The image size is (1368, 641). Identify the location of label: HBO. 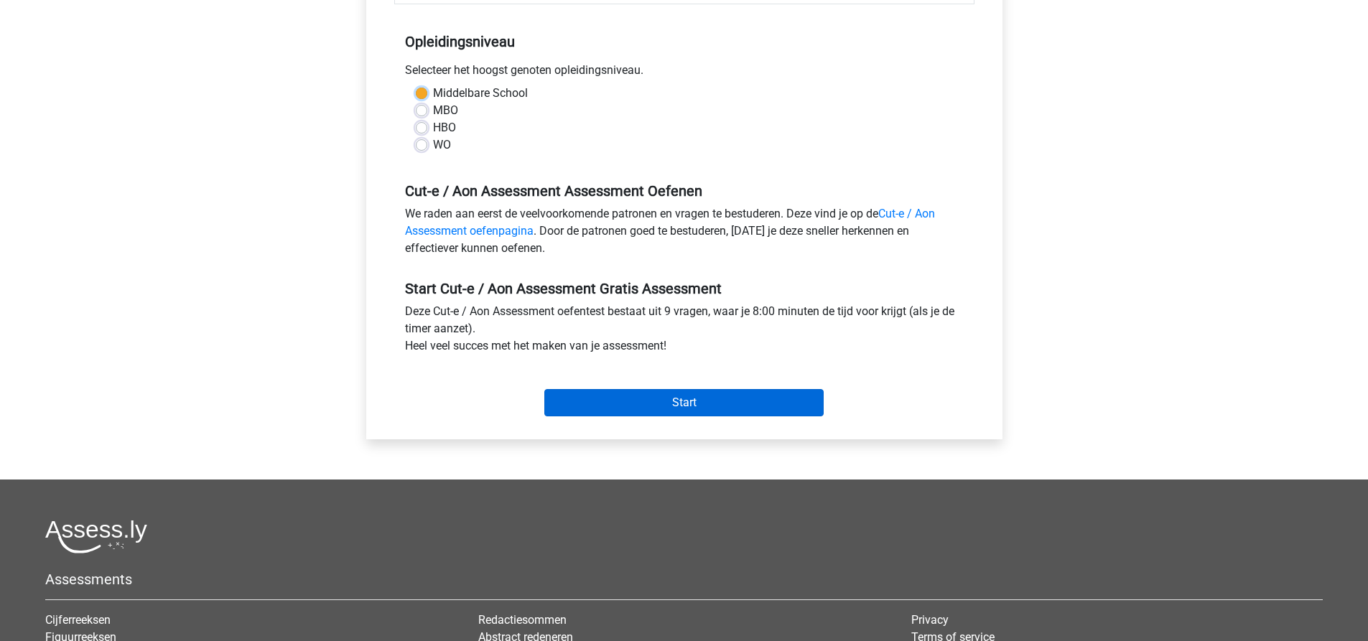
(445, 128).